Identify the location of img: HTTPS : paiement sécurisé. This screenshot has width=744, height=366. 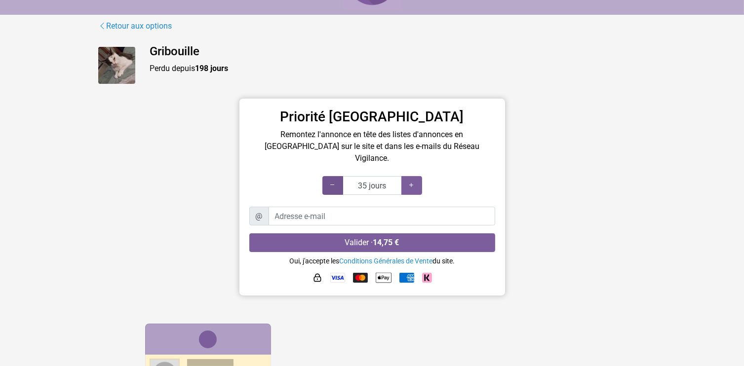
(318, 278).